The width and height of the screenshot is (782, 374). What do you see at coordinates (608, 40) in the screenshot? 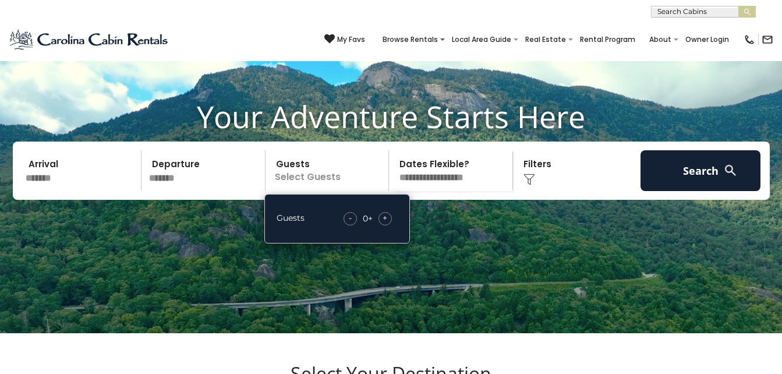
I see `a: Rental Program` at bounding box center [608, 40].